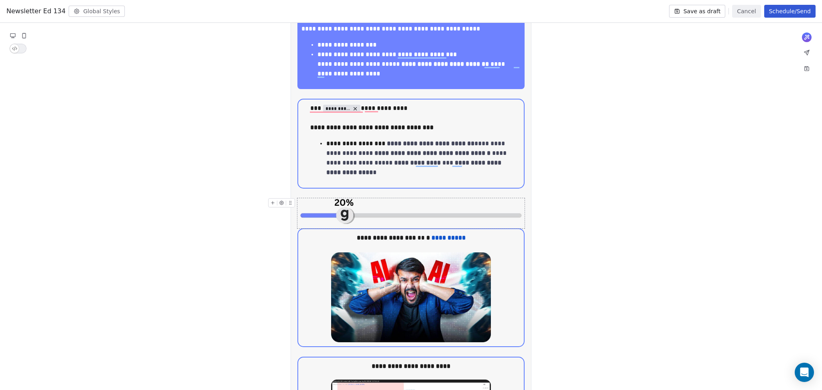 This screenshot has height=390, width=822. I want to click on div: Open Intercom Messenger, so click(805, 373).